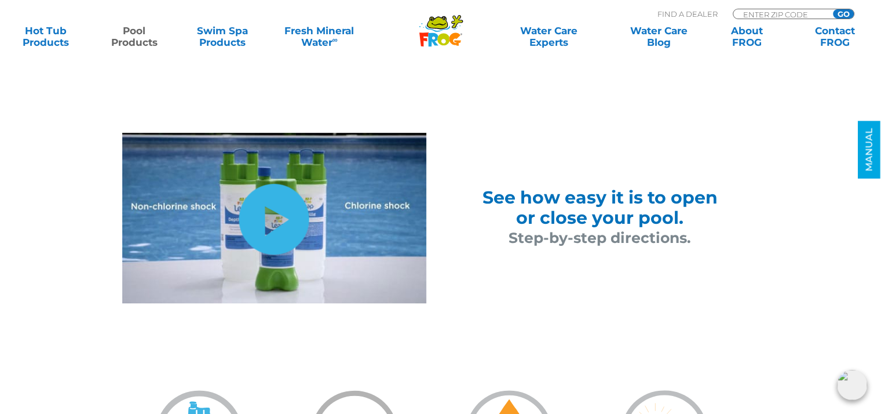 The height and width of the screenshot is (414, 881). What do you see at coordinates (549, 37) in the screenshot?
I see `a: Water CareExperts` at bounding box center [549, 37].